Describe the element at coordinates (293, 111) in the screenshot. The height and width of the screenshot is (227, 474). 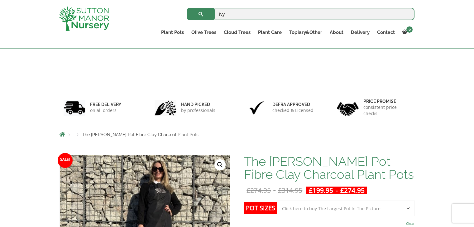
I see `p: checked & Licensed` at that location.